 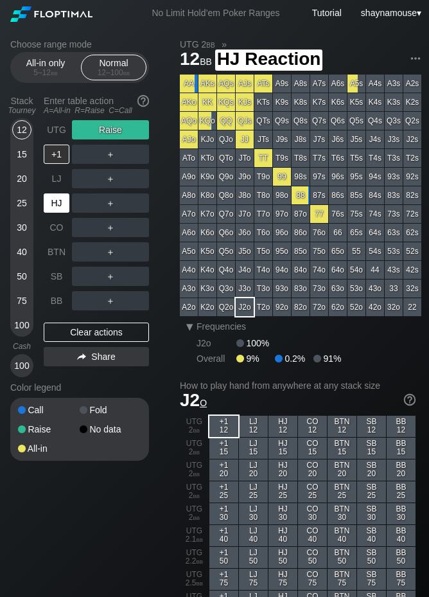 I want to click on div: 93o, so click(x=282, y=288).